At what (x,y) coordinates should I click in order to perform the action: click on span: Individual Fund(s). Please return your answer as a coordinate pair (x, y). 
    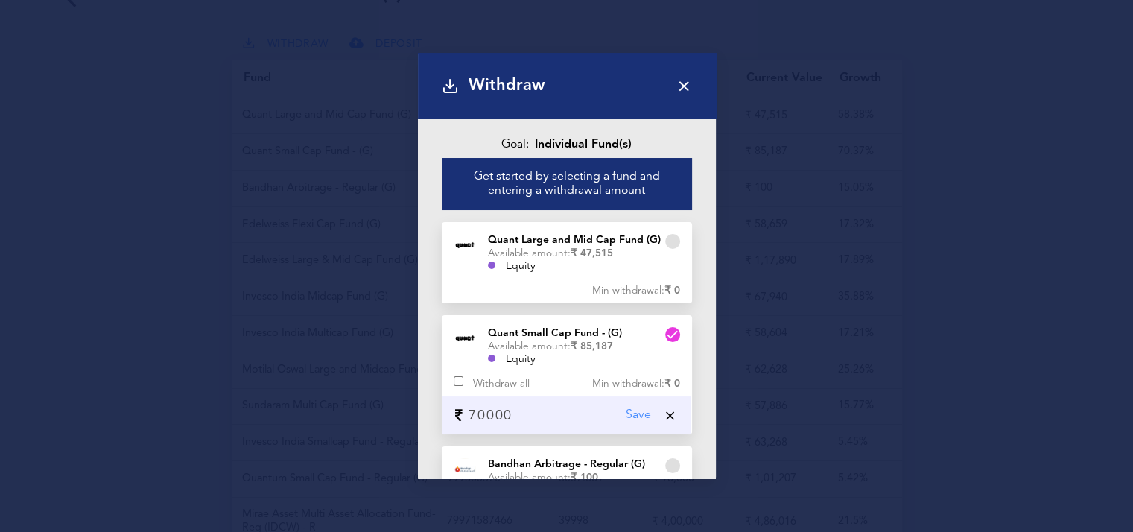
    Looking at the image, I should click on (583, 144).